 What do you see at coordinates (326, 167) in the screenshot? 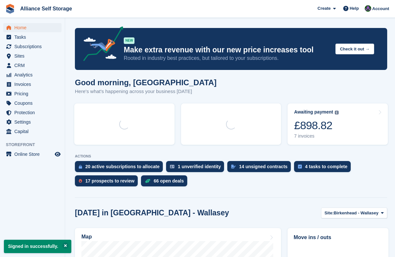
I see `div: 4 tasks to complete` at bounding box center [326, 167].